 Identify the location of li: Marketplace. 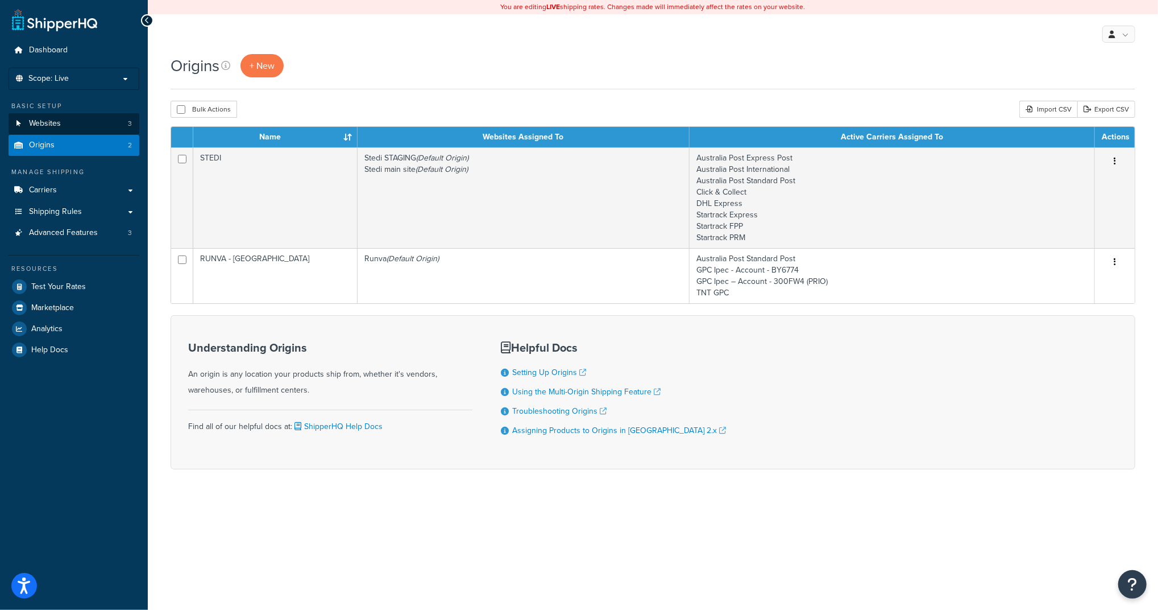
(74, 308).